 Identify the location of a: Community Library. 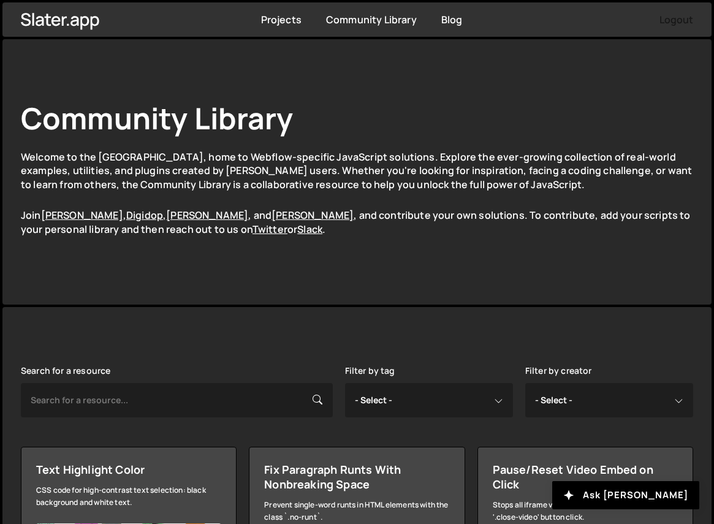
(371, 20).